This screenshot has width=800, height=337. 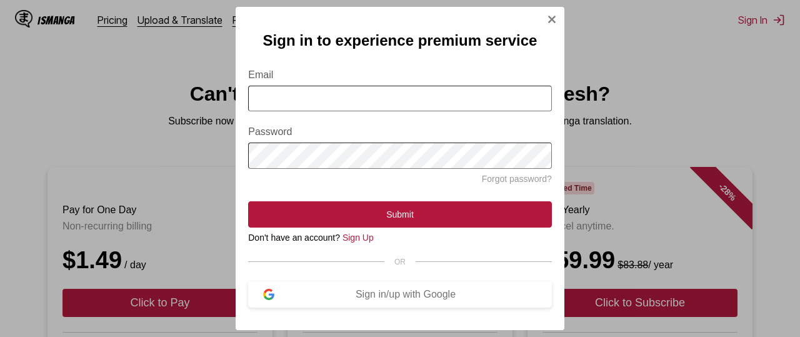 I want to click on img: google-logo, so click(x=269, y=294).